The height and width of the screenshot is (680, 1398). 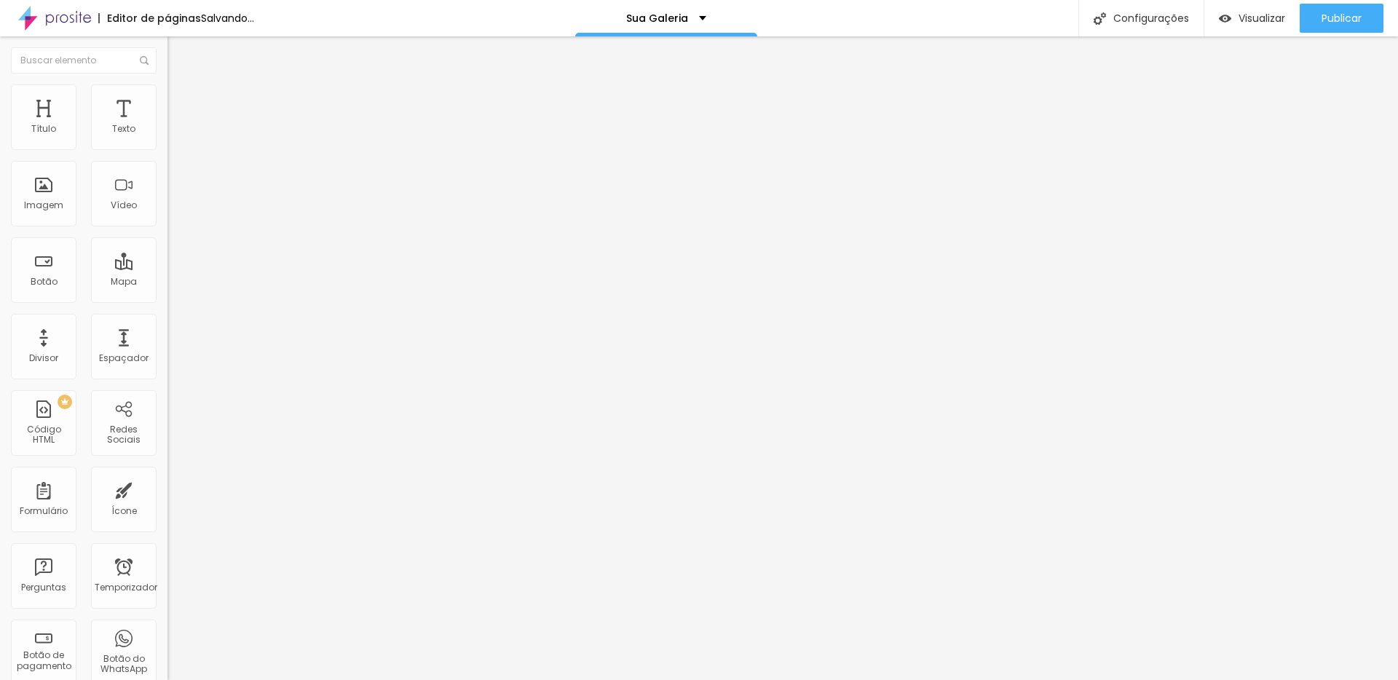 I want to click on font: Perguntas, so click(x=44, y=587).